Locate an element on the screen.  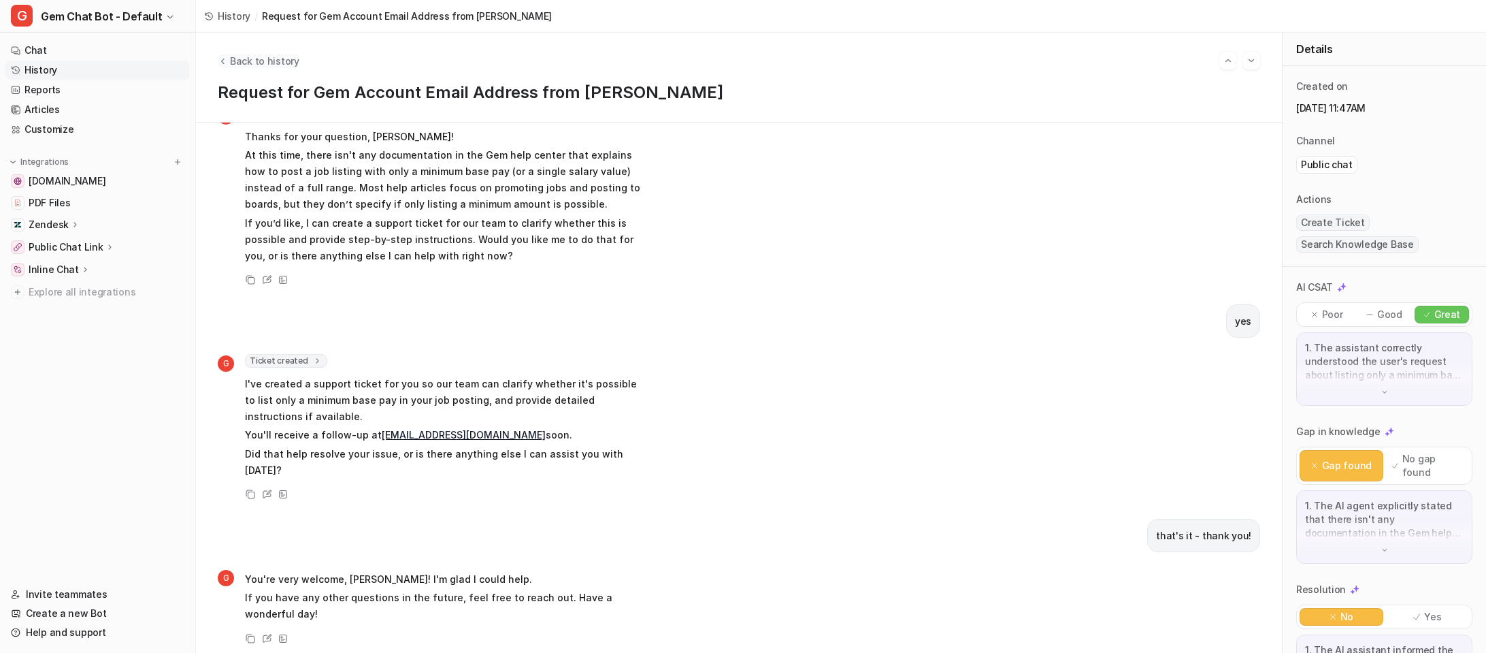
p: Resolution is located at coordinates (1321, 589).